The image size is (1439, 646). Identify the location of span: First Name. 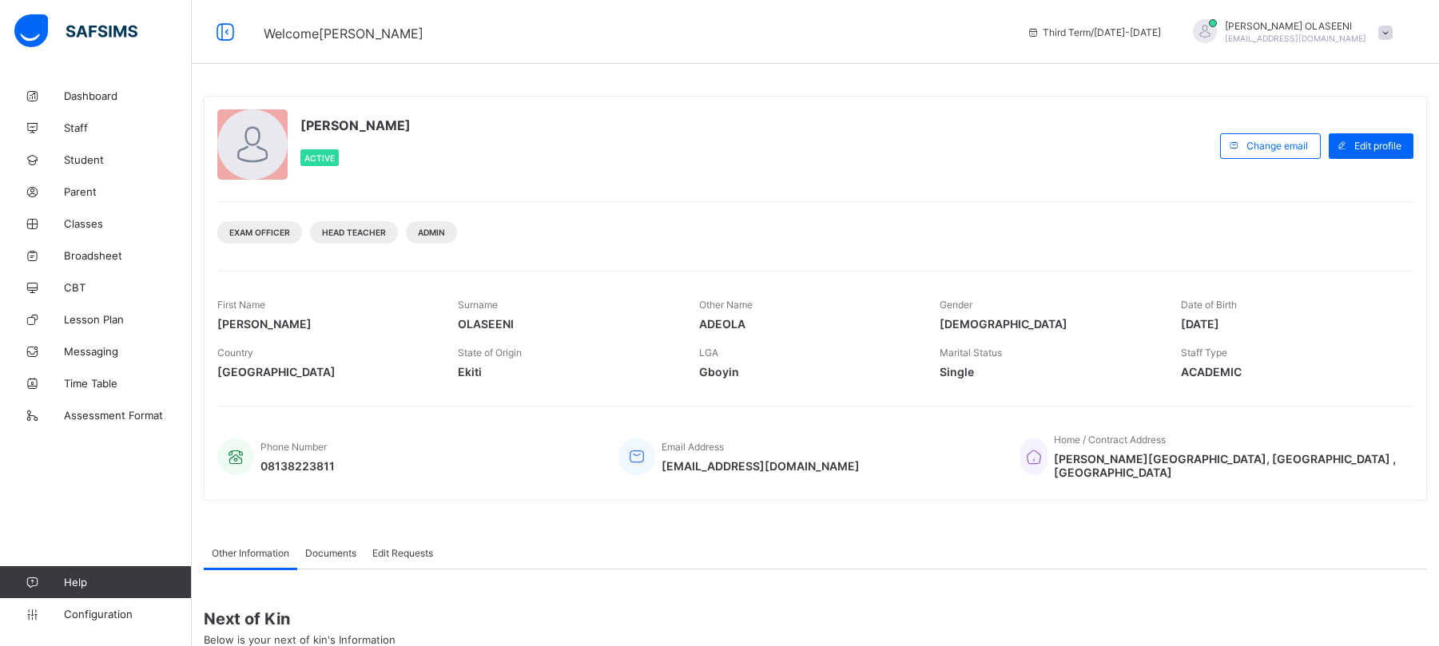
(241, 304).